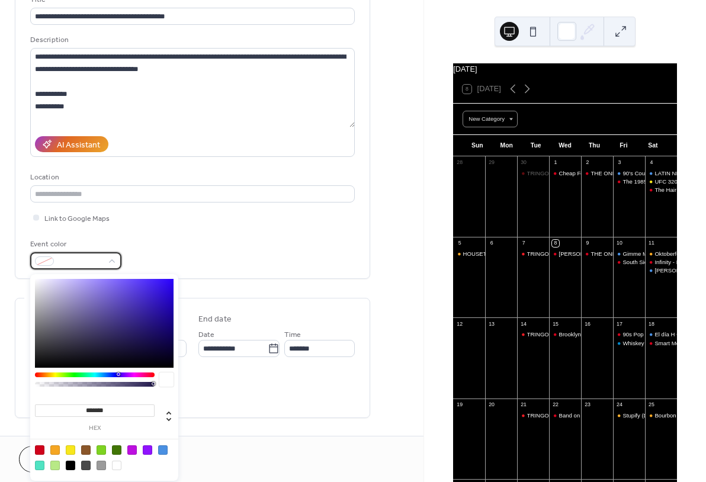 The width and height of the screenshot is (706, 482). Describe the element at coordinates (101, 450) in the screenshot. I see `div: #7ED321` at that location.